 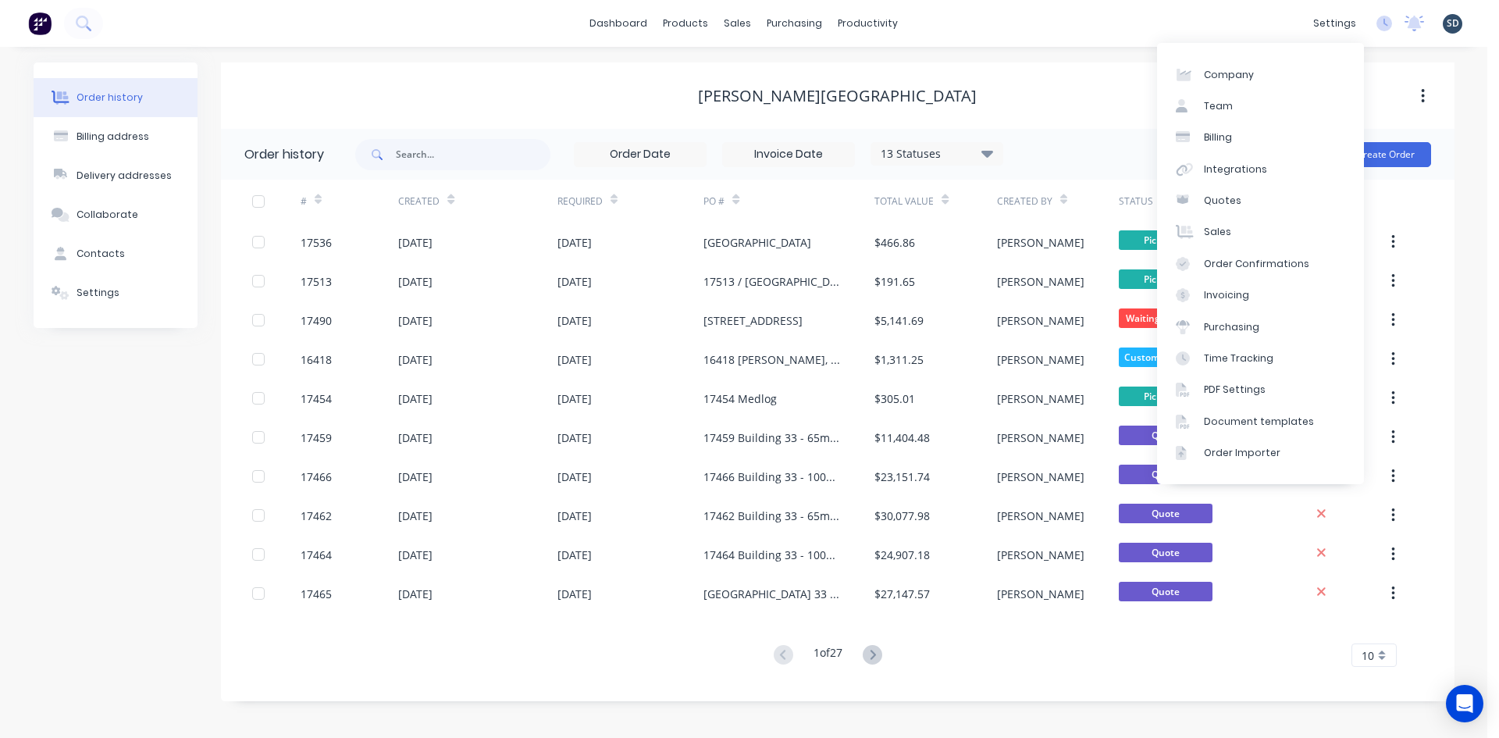 What do you see at coordinates (640, 155) in the screenshot?
I see `input: Order Date` at bounding box center [640, 155].